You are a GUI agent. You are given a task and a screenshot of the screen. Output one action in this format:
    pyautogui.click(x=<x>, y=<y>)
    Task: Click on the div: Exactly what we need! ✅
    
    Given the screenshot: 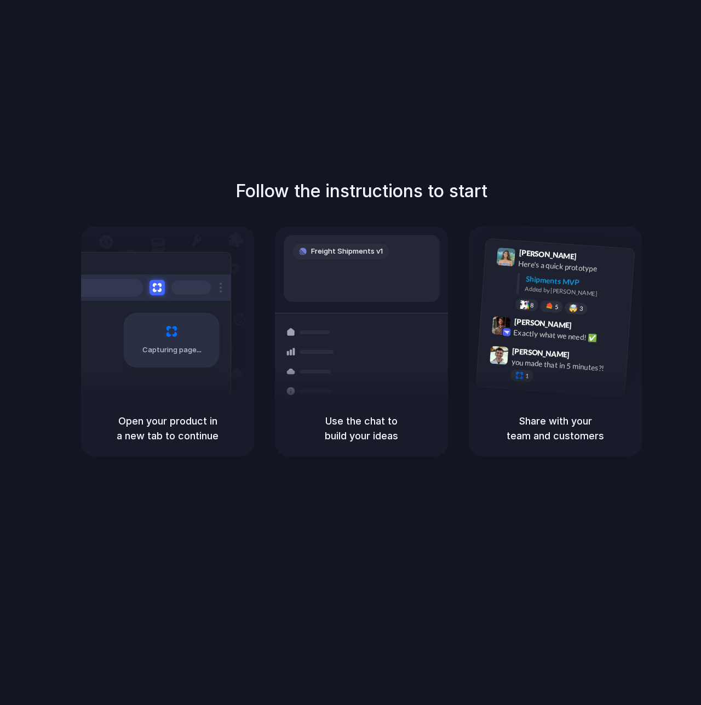 What is the action you would take?
    pyautogui.click(x=568, y=336)
    